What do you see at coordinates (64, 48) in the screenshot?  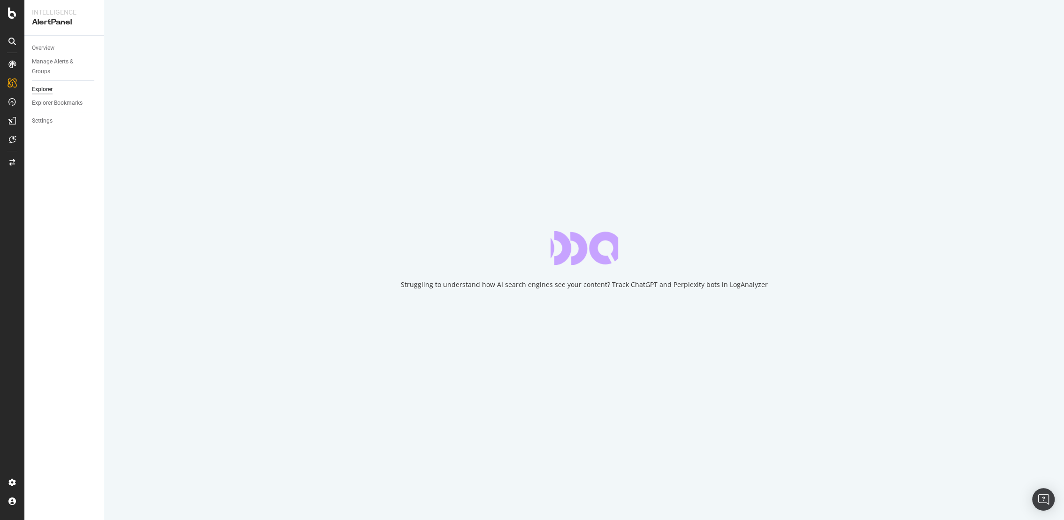 I see `a: Overview` at bounding box center [64, 48].